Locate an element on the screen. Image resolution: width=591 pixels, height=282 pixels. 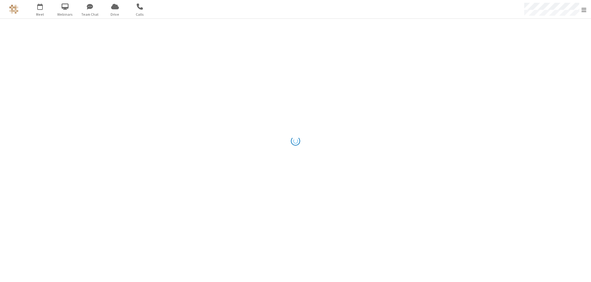
span: Webinars is located at coordinates (65, 14).